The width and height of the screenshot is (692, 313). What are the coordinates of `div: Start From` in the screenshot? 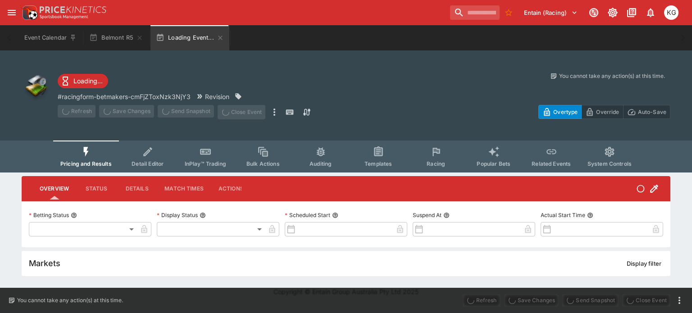 It's located at (604, 112).